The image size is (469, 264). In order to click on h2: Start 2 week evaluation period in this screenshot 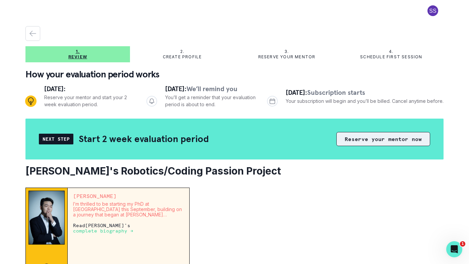, I will do `click(144, 139)`.